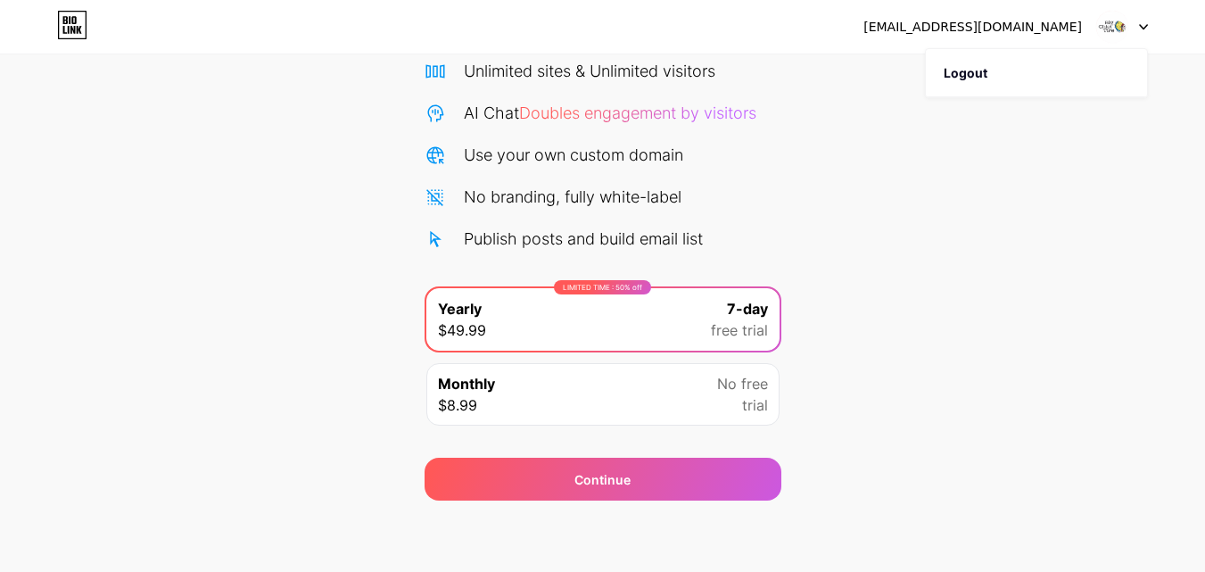 The width and height of the screenshot is (1205, 572). Describe the element at coordinates (462, 330) in the screenshot. I see `span: $49.99` at that location.